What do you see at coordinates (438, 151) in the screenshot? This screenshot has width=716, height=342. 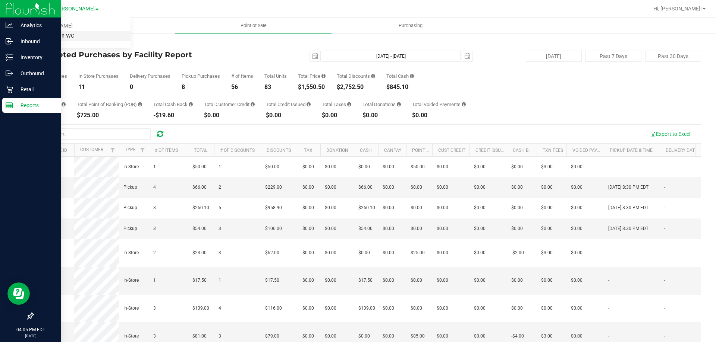 I see `a: Point of Banking (POB)` at bounding box center [438, 151].